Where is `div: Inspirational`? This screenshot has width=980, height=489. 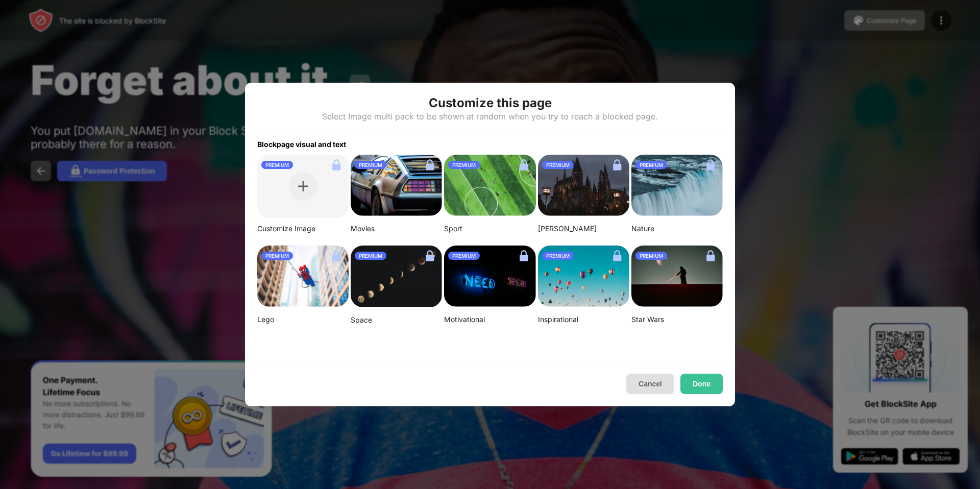
div: Inspirational is located at coordinates (584, 320).